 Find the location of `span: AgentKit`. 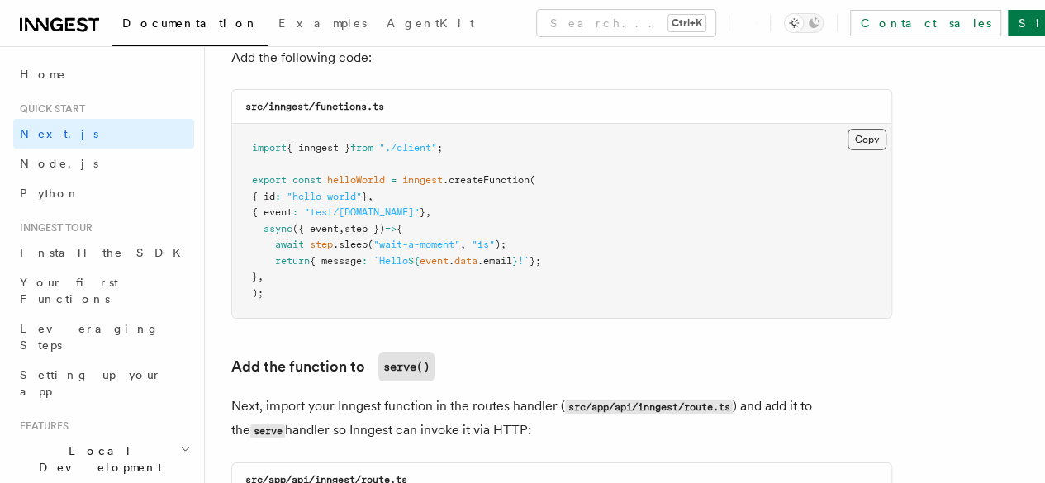

span: AgentKit is located at coordinates (430, 23).